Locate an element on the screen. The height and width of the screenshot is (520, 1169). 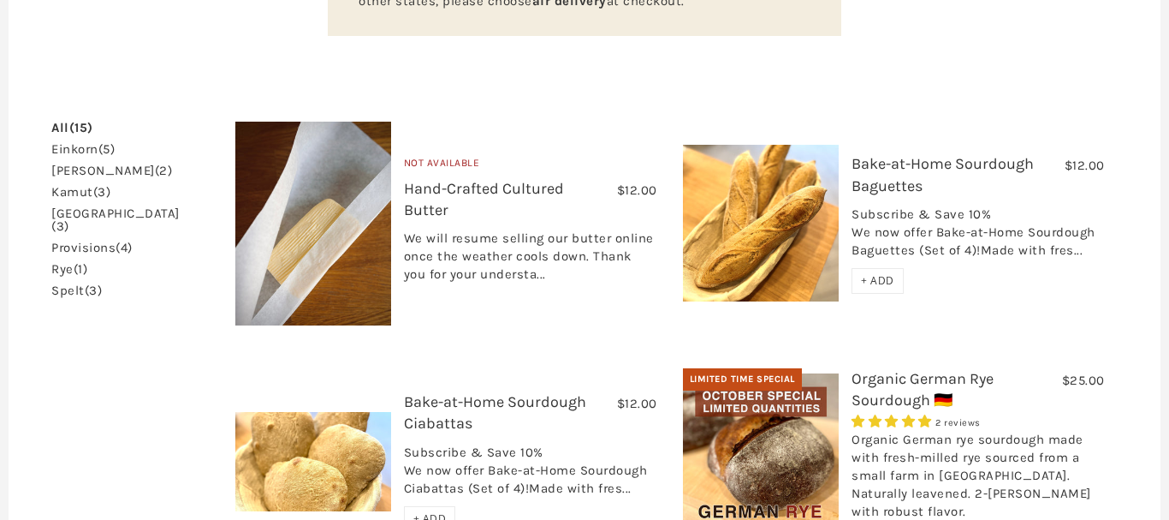
a: All(15) is located at coordinates (72, 128).